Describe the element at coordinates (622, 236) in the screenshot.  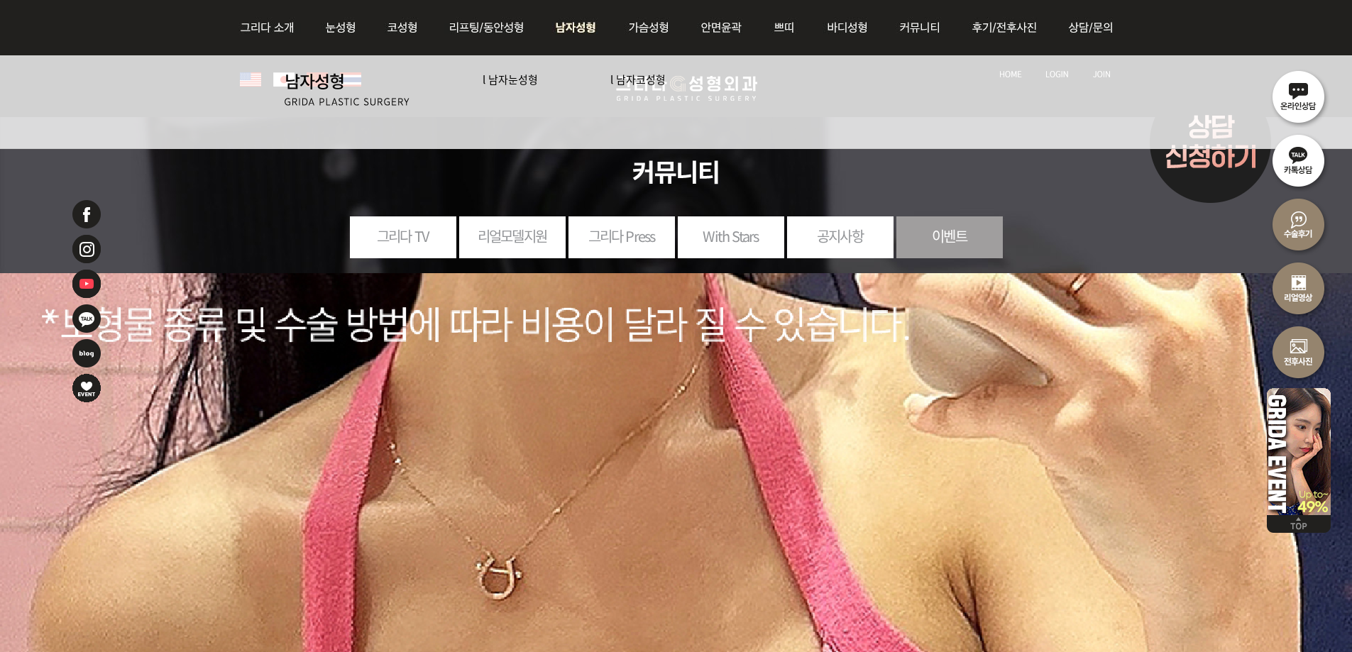
I see `a: 그리다 Press` at that location.